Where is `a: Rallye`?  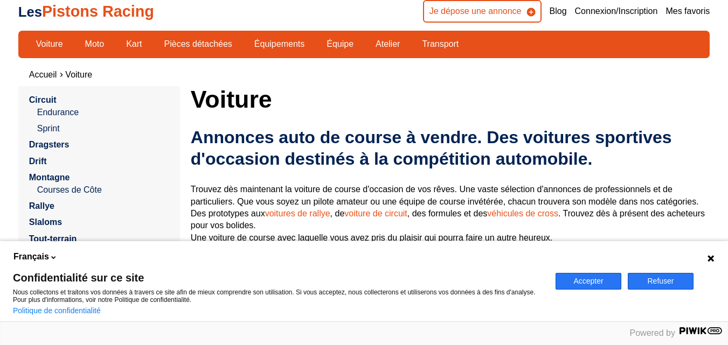
a: Rallye is located at coordinates (41, 206).